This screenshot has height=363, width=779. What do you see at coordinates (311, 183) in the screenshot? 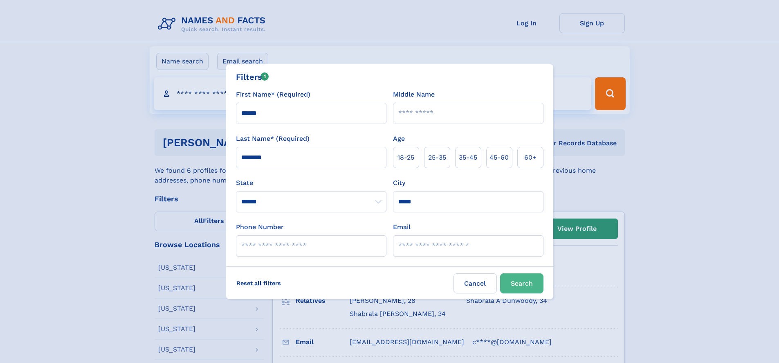
I see `label: State` at bounding box center [311, 183].